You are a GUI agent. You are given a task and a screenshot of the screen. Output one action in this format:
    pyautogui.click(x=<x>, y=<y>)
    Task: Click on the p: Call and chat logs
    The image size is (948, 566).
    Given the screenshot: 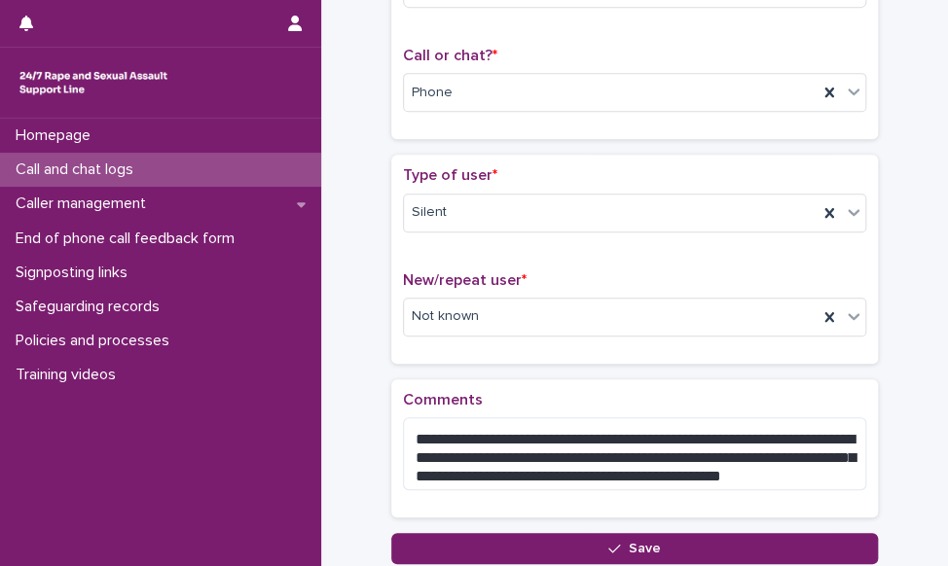 What is the action you would take?
    pyautogui.click(x=78, y=169)
    